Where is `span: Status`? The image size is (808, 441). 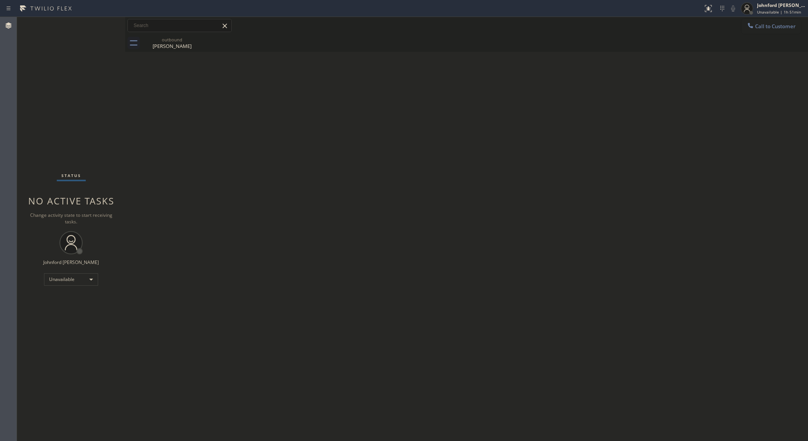
span: Status is located at coordinates (71, 175).